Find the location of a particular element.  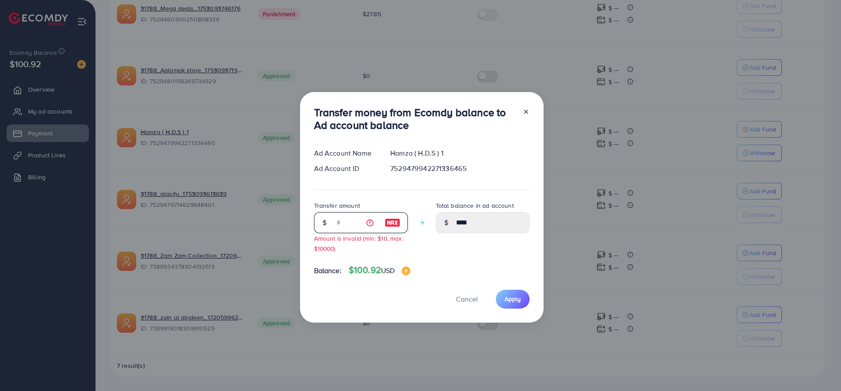

h4: $100.92 is located at coordinates (380, 270).